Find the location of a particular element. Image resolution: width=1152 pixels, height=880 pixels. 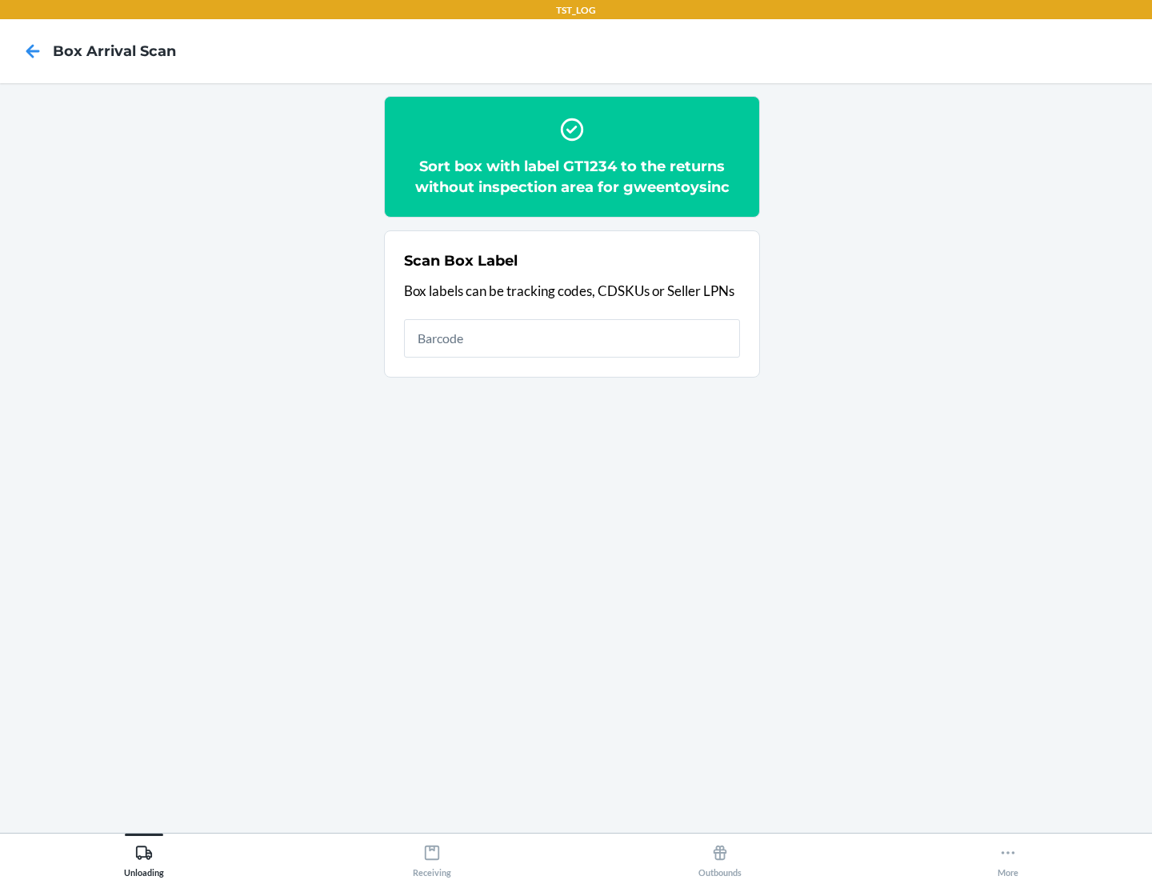

p: TST_LOG is located at coordinates (576, 10).